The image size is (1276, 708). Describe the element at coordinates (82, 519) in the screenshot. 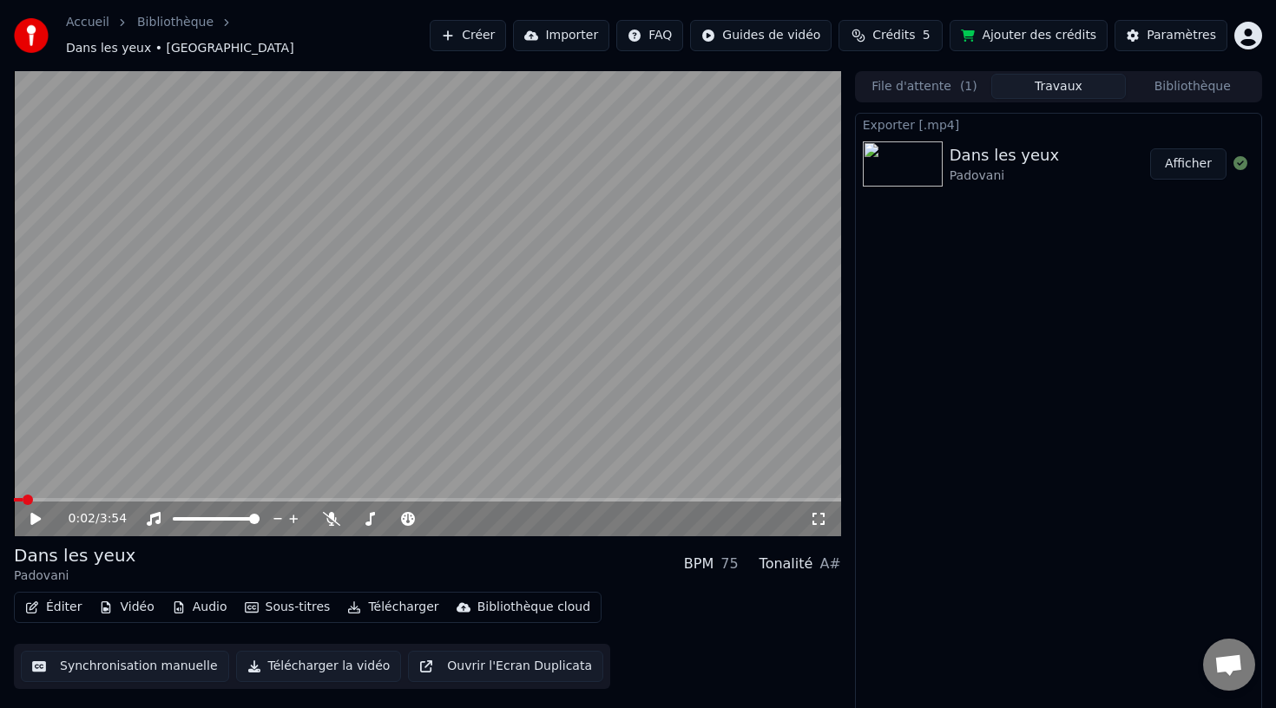

I see `span: 0:02` at that location.